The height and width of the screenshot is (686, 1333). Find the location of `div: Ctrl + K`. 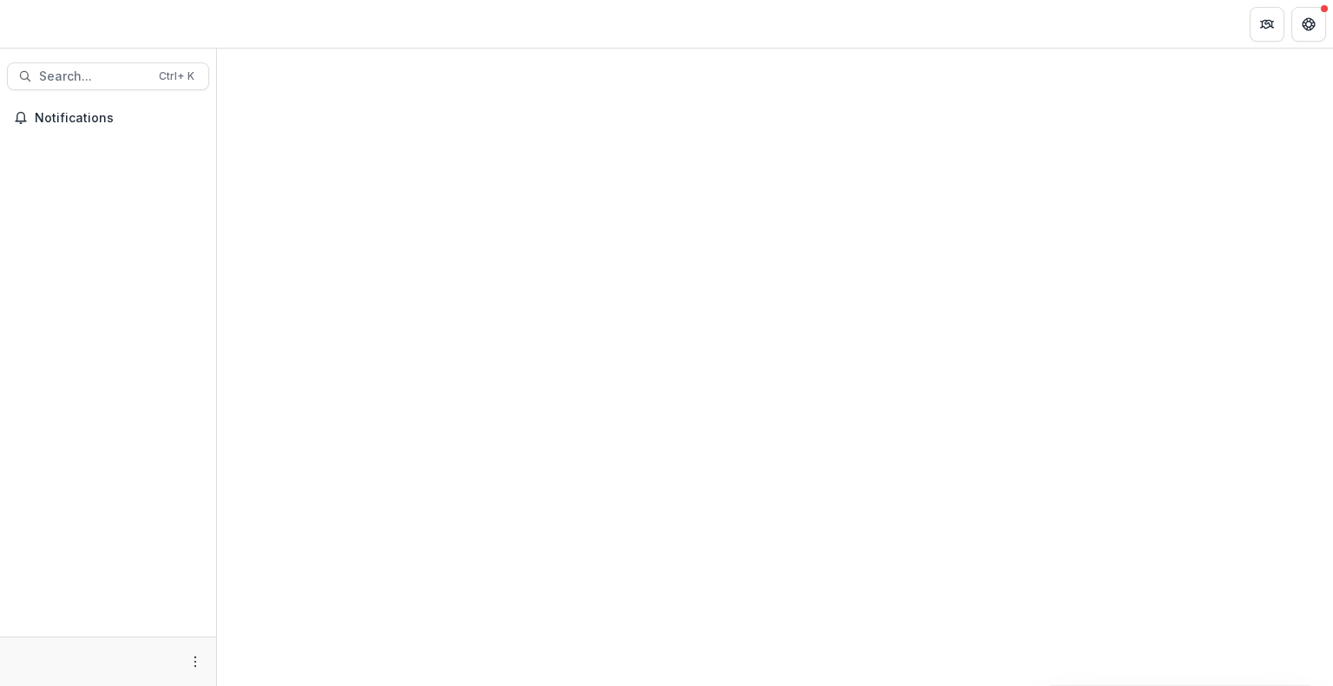

div: Ctrl + K is located at coordinates (176, 76).